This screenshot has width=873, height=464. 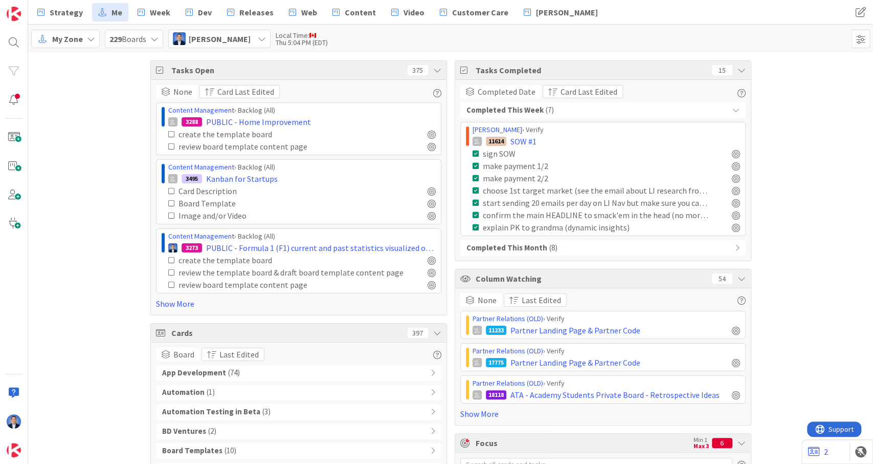 I want to click on span: Kanban for Startups, so click(x=242, y=179).